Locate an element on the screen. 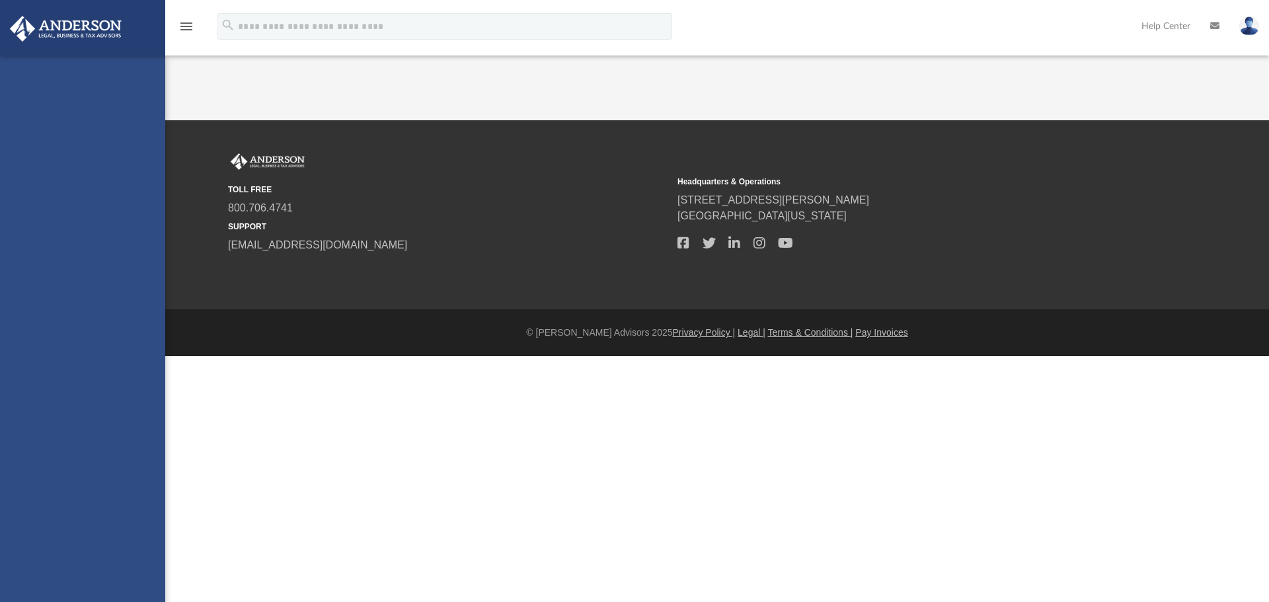 The image size is (1269, 602). a: menu is located at coordinates (186, 30).